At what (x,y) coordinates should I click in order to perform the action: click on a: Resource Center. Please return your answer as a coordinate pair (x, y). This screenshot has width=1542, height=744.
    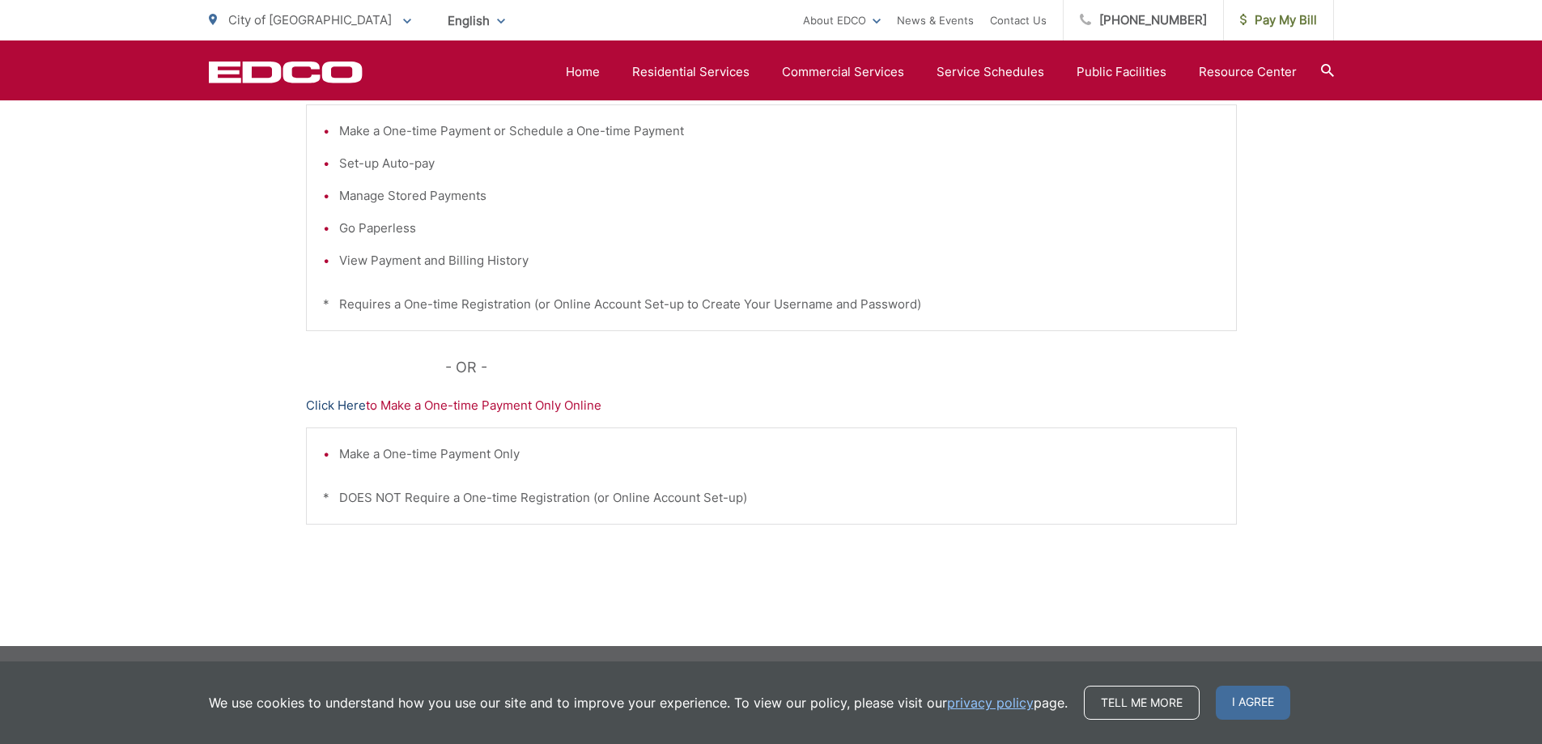
    Looking at the image, I should click on (1248, 72).